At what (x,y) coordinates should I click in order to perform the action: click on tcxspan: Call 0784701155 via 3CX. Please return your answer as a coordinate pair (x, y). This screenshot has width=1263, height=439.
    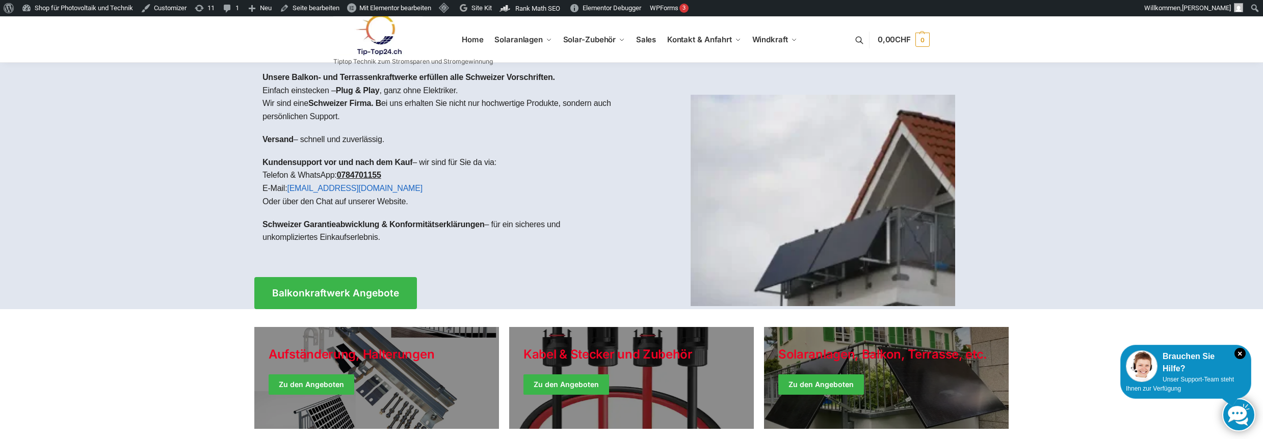
    Looking at the image, I should click on (359, 175).